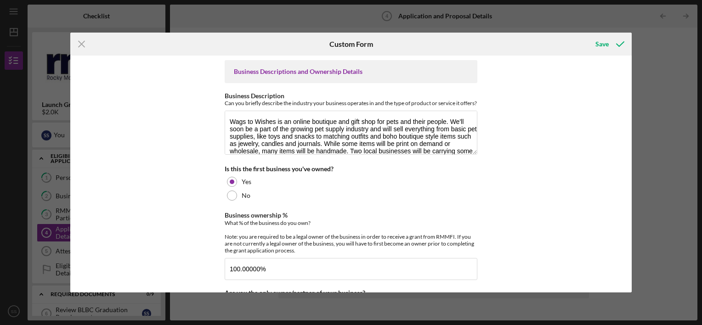 Image resolution: width=702 pixels, height=325 pixels. I want to click on textarea: Wags to Wishes is an online boutique and gift shop for pets and their people. We'll soon be a par..., so click(351, 133).